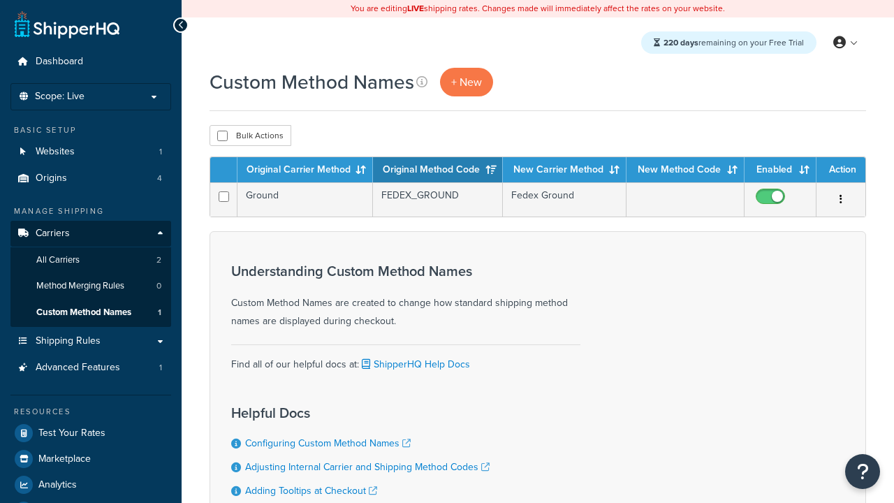  I want to click on a: ShipperHQ Help Docs, so click(414, 364).